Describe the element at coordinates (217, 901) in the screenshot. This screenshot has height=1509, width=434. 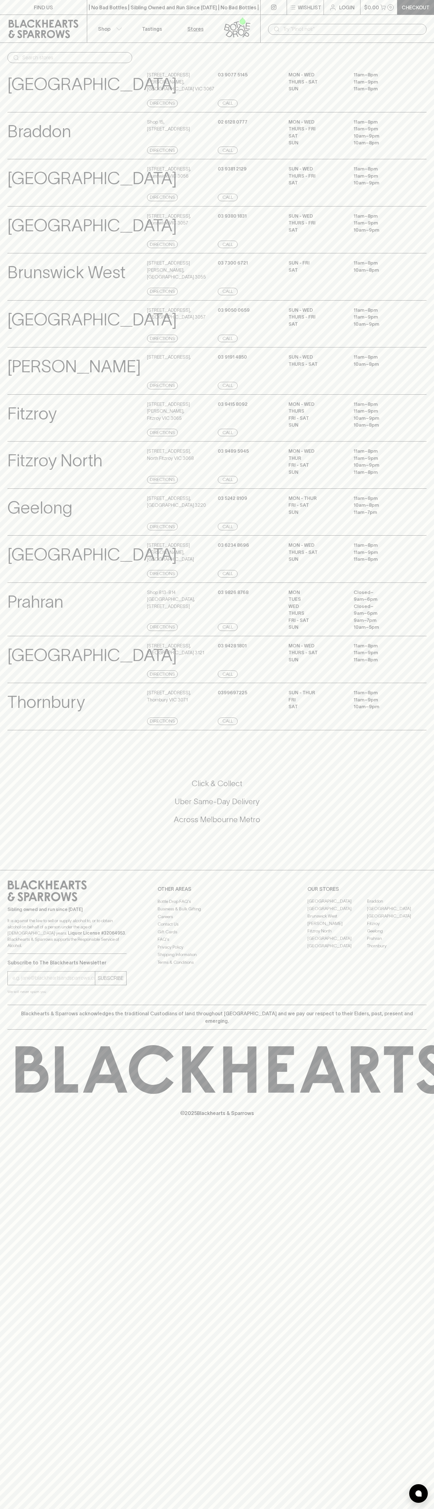
I see `a: Bottle Drop FAQ's` at that location.